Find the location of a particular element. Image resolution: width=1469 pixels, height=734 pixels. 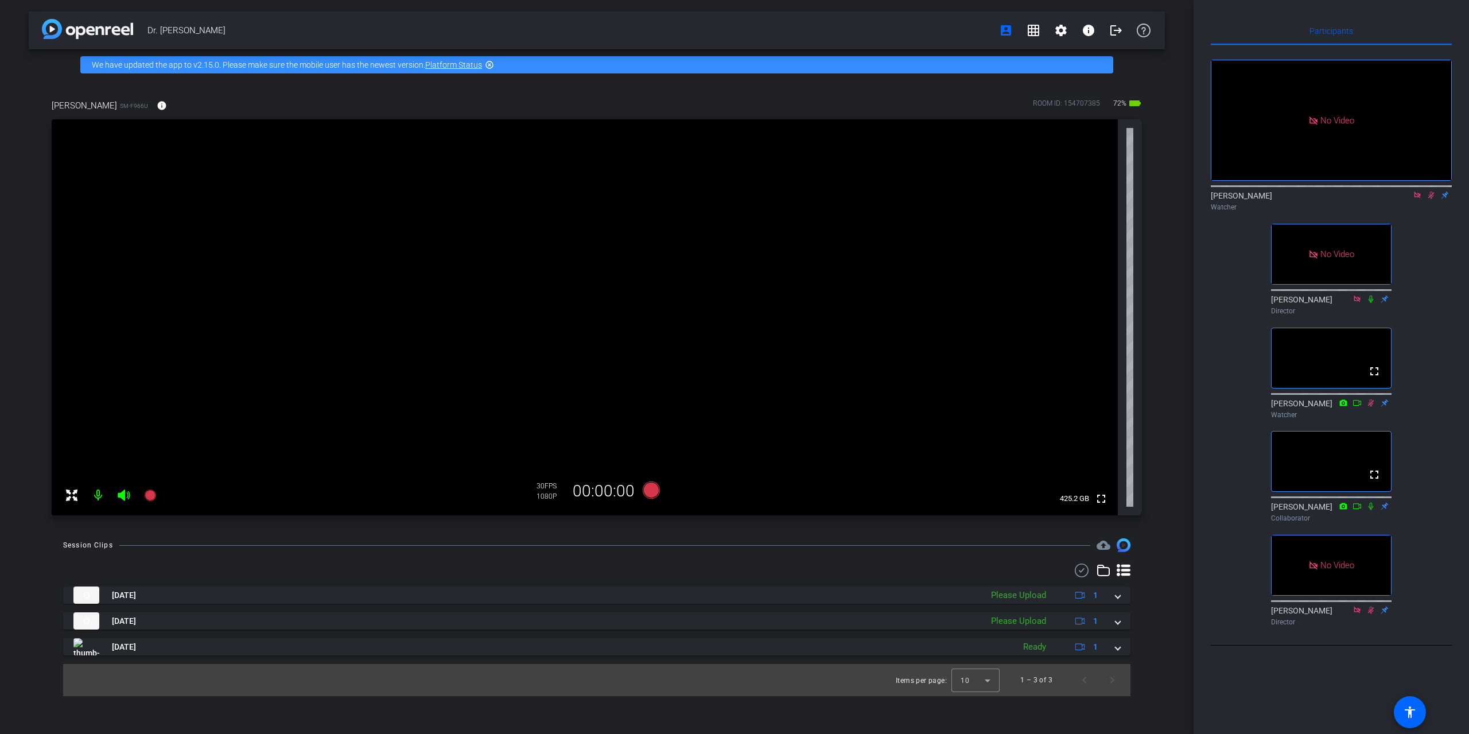

mat-icon: account_box is located at coordinates (1006, 30).